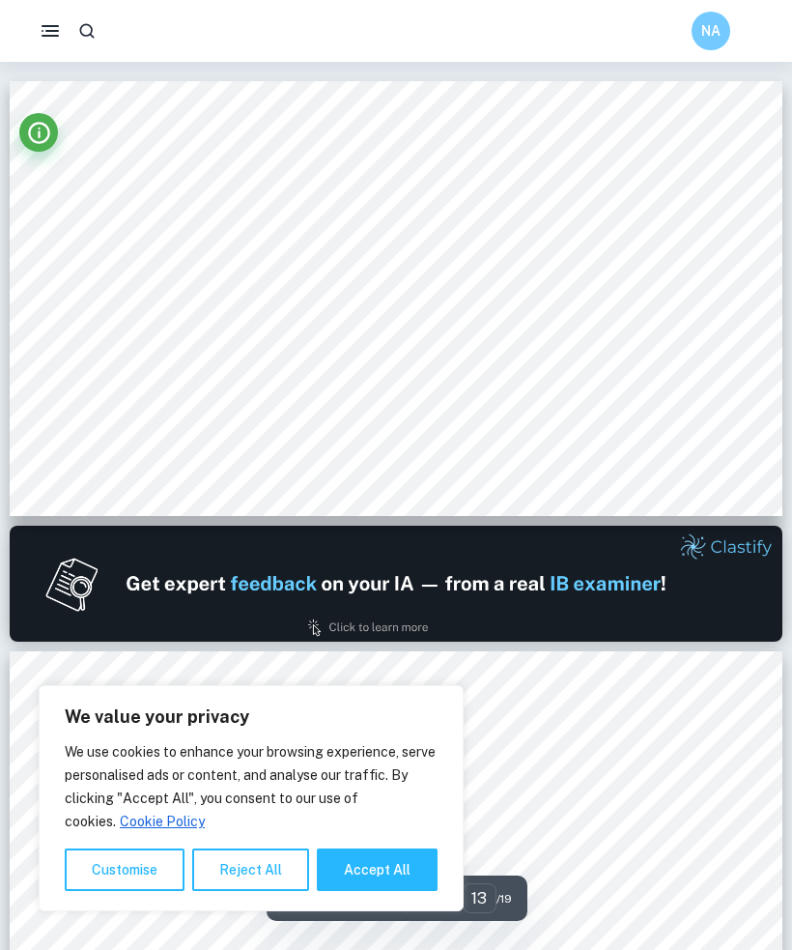 The image size is (792, 950). What do you see at coordinates (396, 584) in the screenshot?
I see `img: Ad` at bounding box center [396, 584].